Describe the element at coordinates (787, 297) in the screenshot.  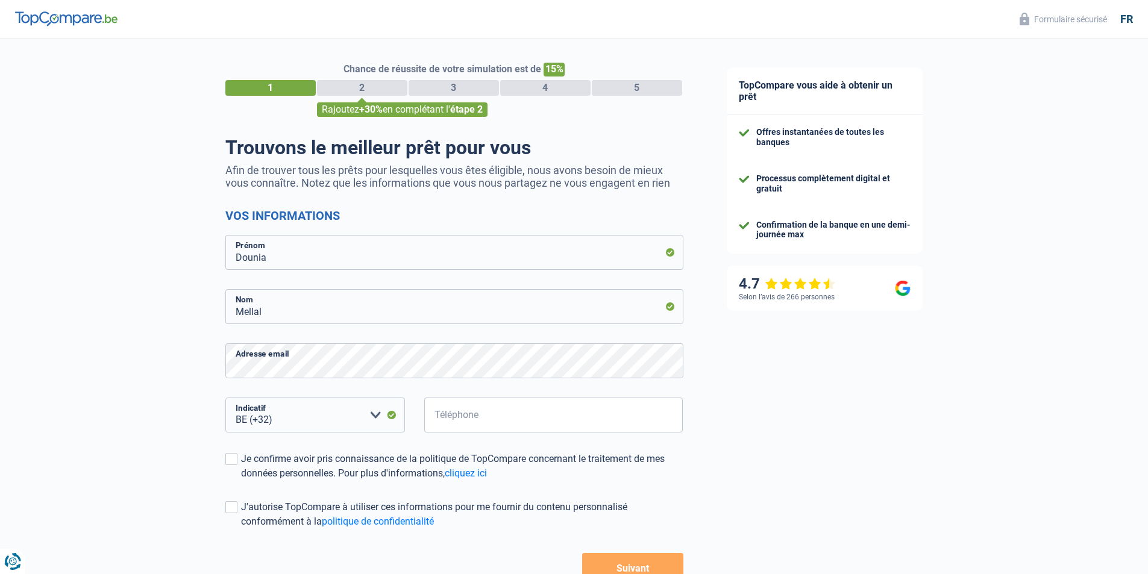
I see `div: Selon l’avis de 266 personnes` at that location.